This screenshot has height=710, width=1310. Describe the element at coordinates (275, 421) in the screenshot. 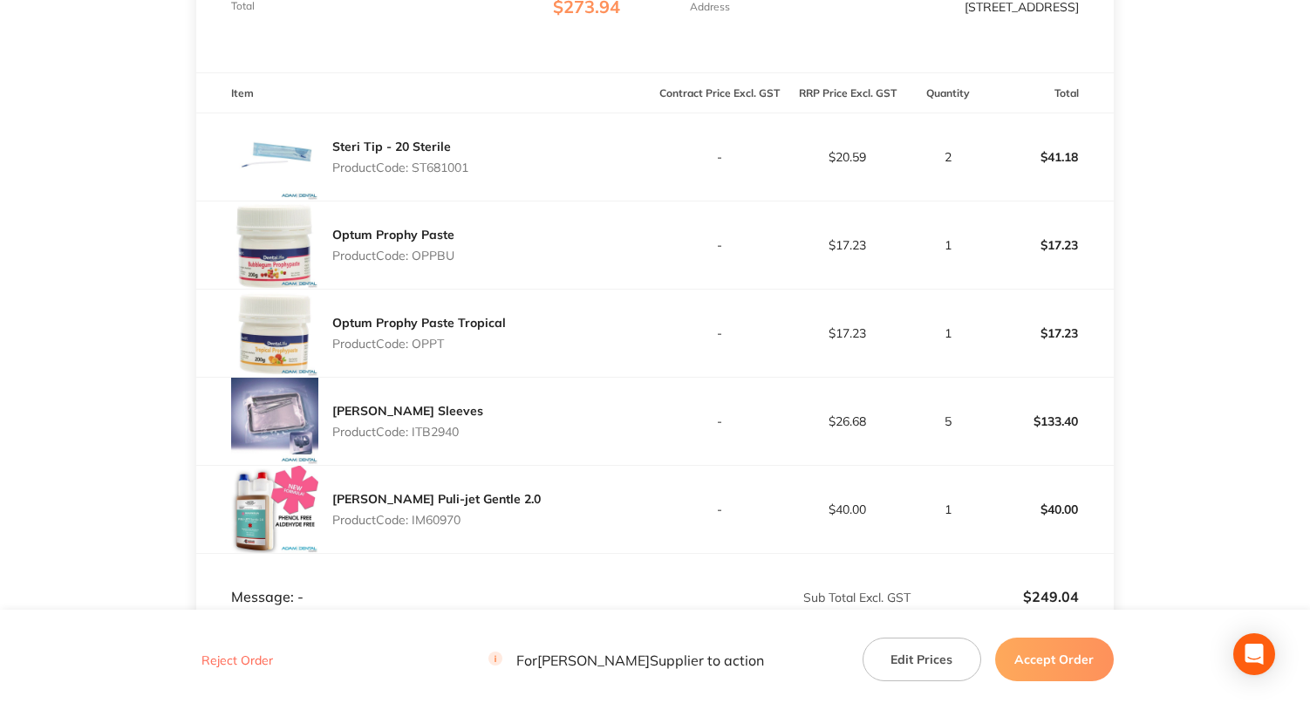

I see `img: YXl6YmQ0ag` at that location.